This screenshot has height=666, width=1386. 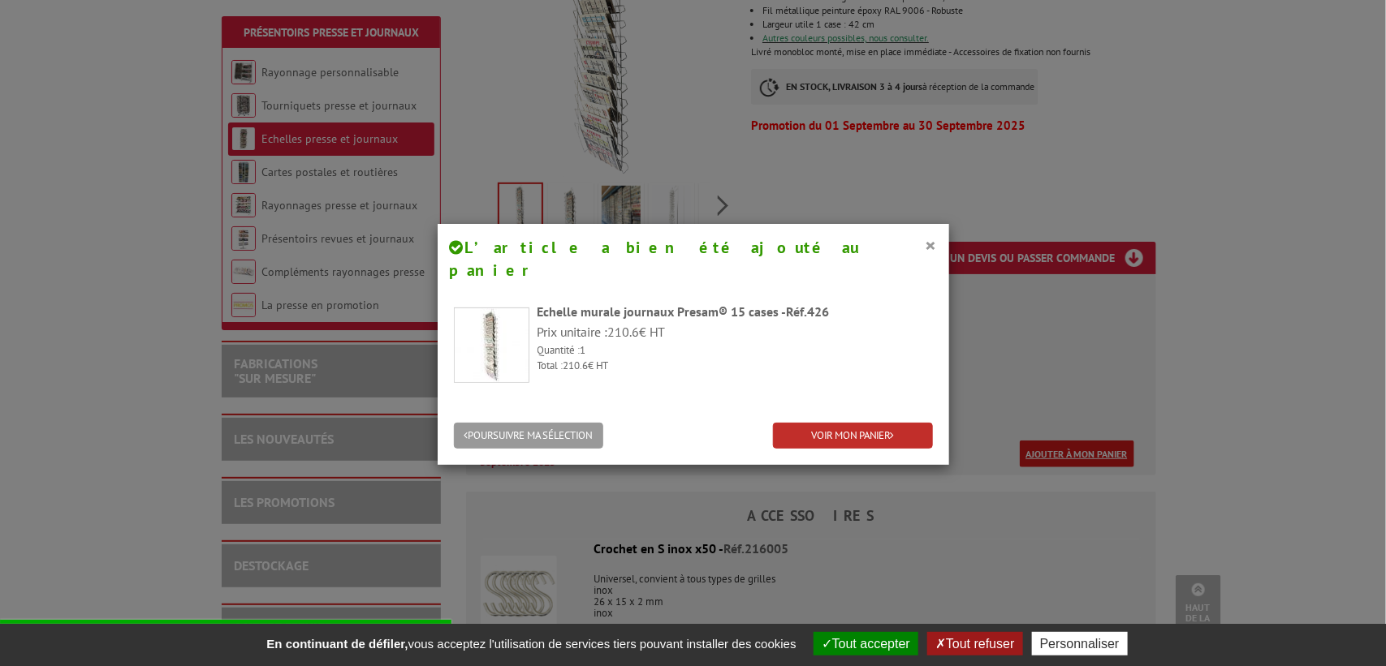 I want to click on button: Personnaliser (fenêtre modale), so click(x=1080, y=644).